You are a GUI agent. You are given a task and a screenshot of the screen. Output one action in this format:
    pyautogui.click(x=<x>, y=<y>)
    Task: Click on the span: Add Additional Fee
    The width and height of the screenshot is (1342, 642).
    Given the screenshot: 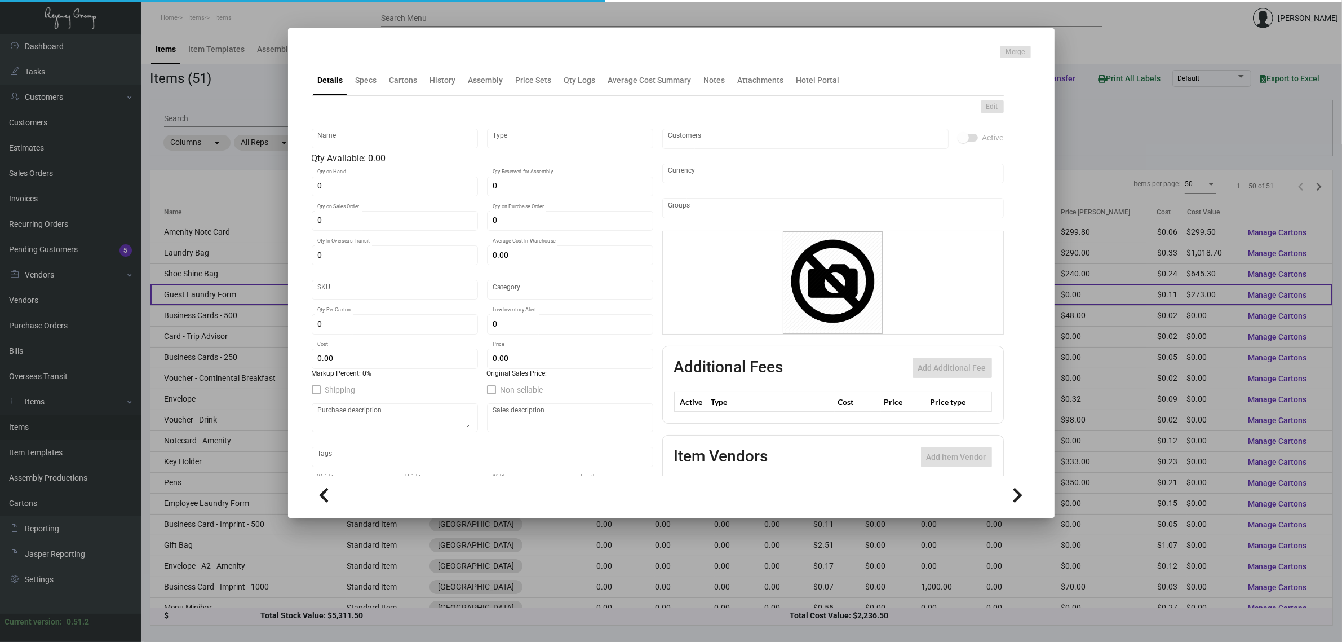 What is the action you would take?
    pyautogui.click(x=952, y=368)
    